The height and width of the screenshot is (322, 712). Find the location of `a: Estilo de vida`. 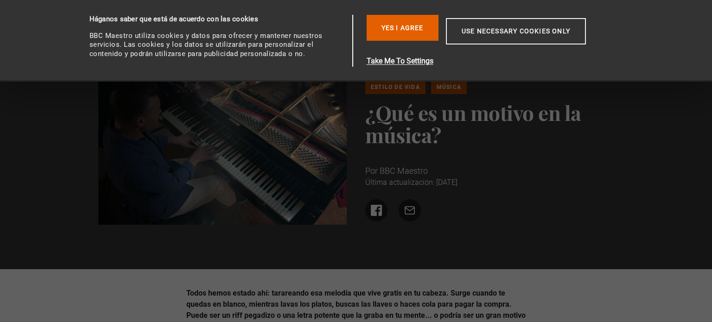

a: Estilo de vida is located at coordinates (396, 87).